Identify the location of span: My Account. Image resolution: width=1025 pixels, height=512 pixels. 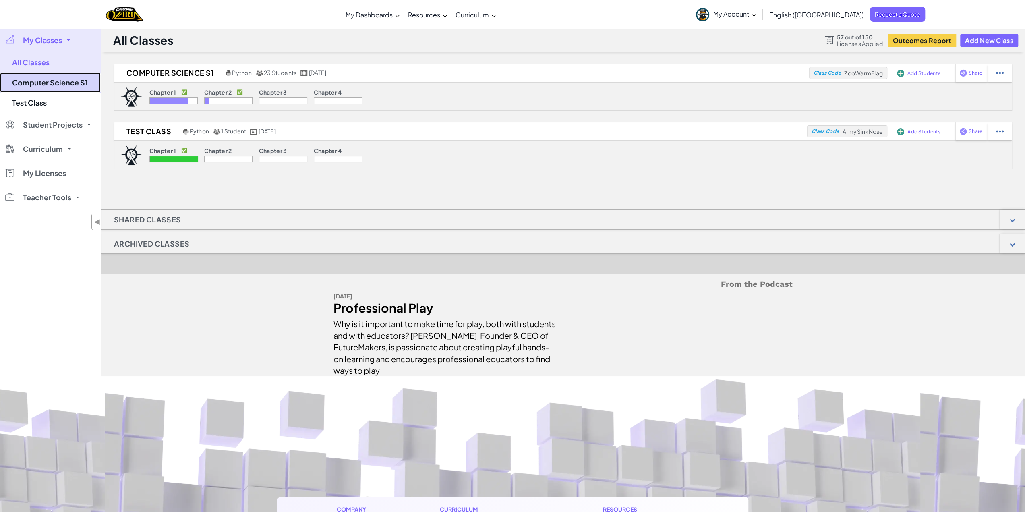
(735, 14).